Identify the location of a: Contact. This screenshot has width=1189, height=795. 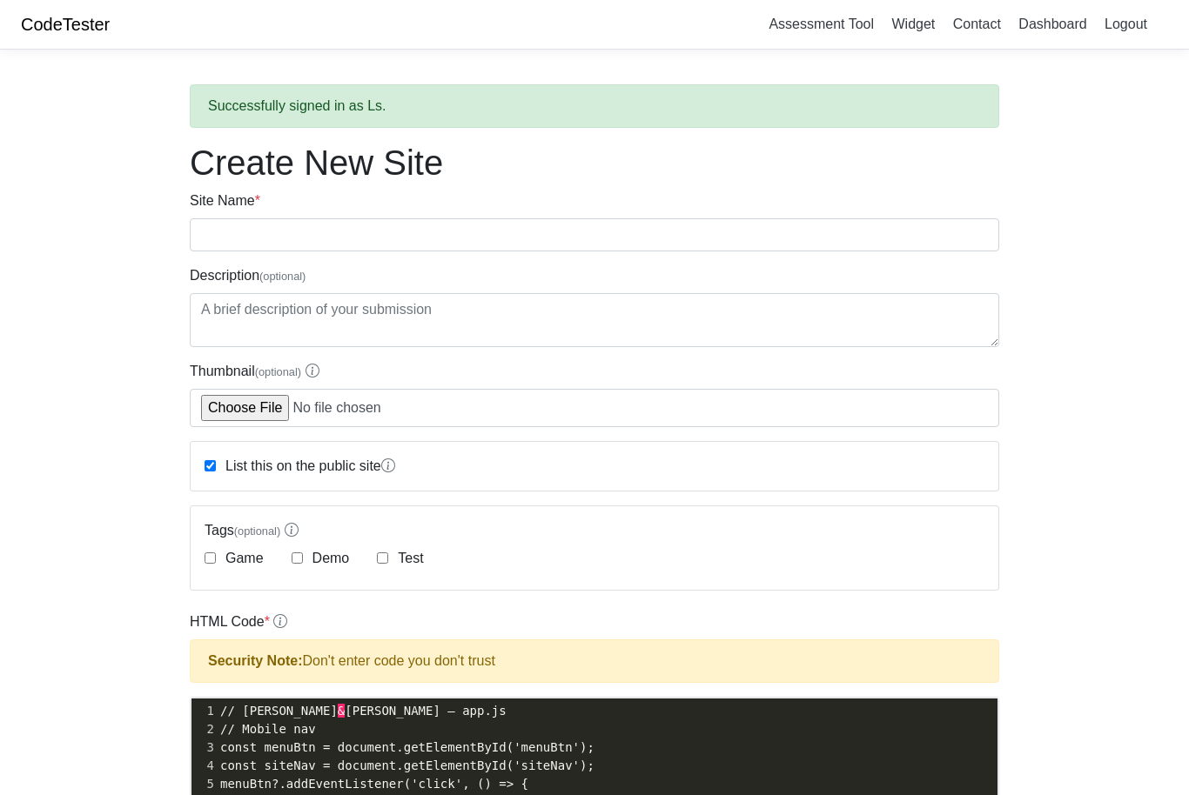
(976, 23).